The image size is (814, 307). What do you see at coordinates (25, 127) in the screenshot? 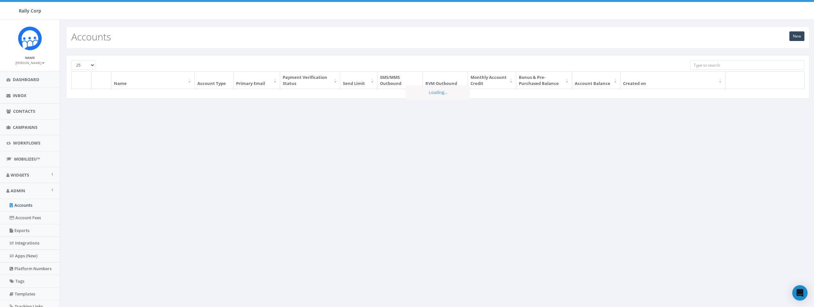
I see `span: Campaigns` at bounding box center [25, 127].